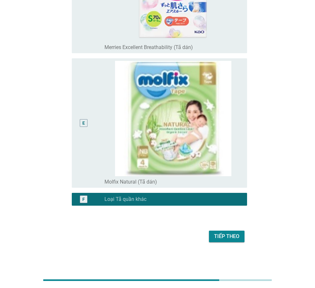 The image size is (315, 288). What do you see at coordinates (173, 119) in the screenshot?
I see `img: 9538c639-267e-422e-984f-54430b117ddb-image15.jpeg` at bounding box center [173, 119].